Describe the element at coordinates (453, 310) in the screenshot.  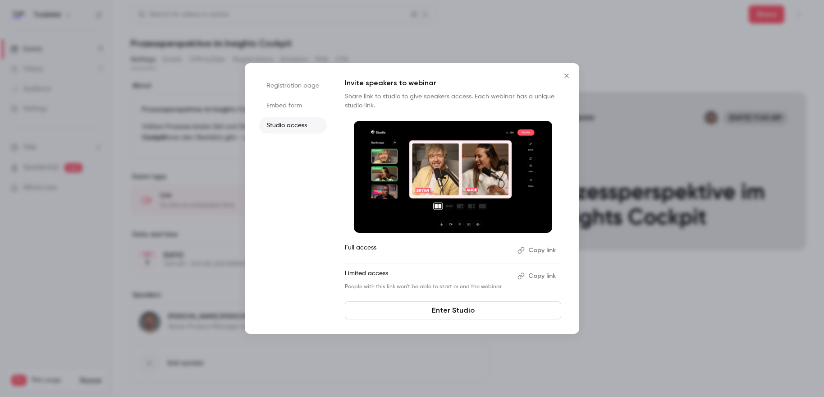
I see `a: Enter Studio` at that location.